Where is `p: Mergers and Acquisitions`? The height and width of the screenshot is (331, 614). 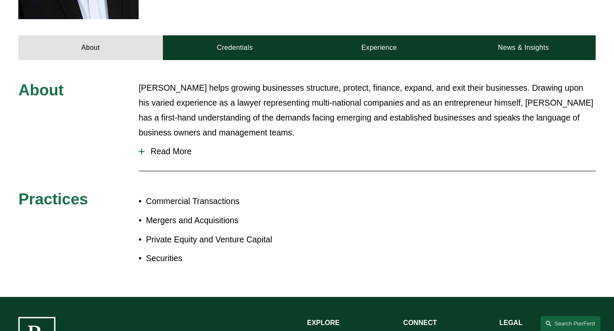 p: Mergers and Acquisitions is located at coordinates (226, 220).